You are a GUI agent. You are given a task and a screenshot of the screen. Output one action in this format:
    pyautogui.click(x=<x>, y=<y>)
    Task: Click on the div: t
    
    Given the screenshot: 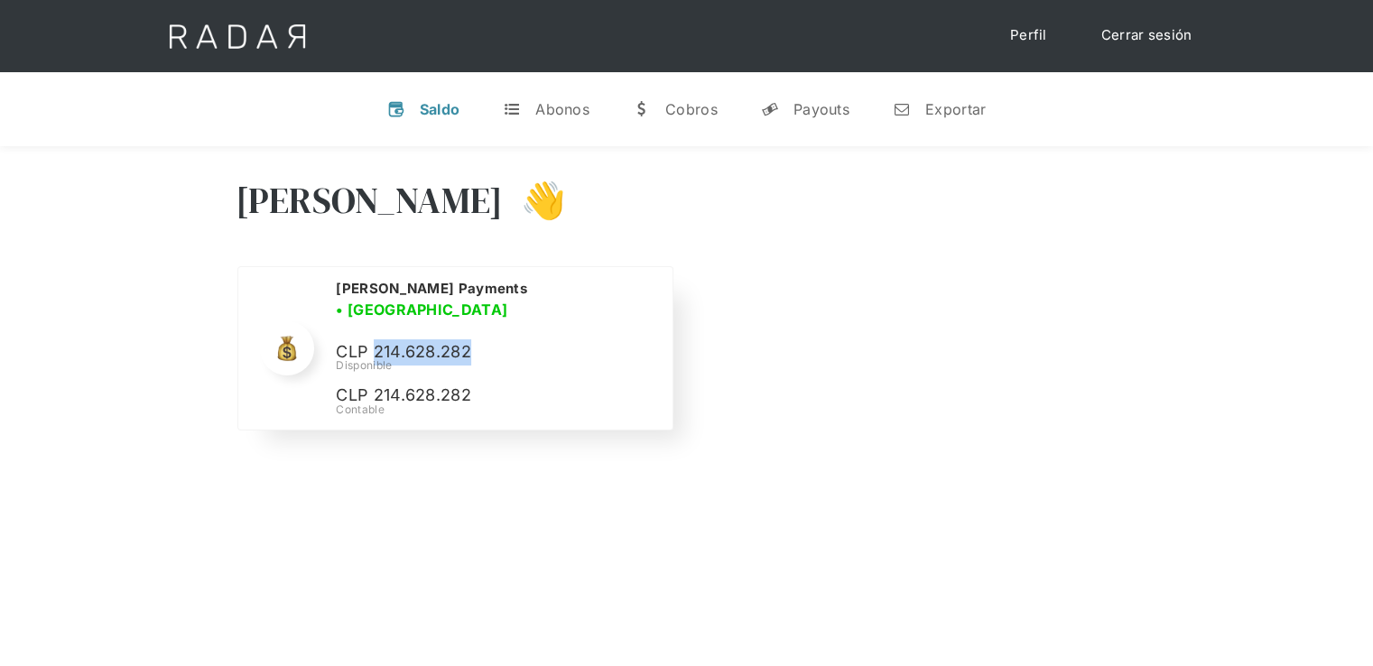 What is the action you would take?
    pyautogui.click(x=512, y=109)
    